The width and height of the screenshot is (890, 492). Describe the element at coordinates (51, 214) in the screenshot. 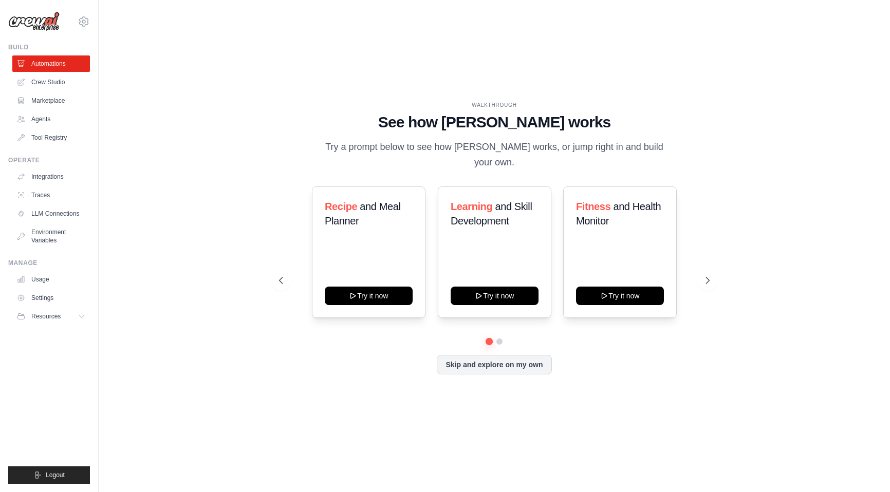

I see `a: LLM Connections` at that location.